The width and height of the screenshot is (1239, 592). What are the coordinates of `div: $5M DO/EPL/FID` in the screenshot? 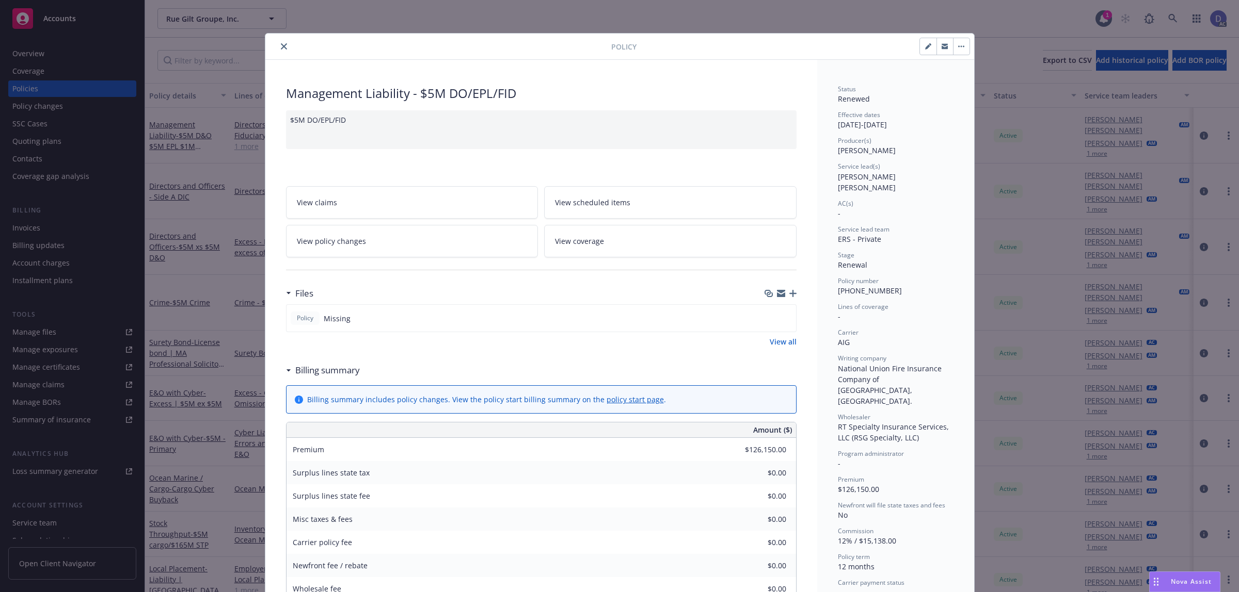 It's located at (541, 130).